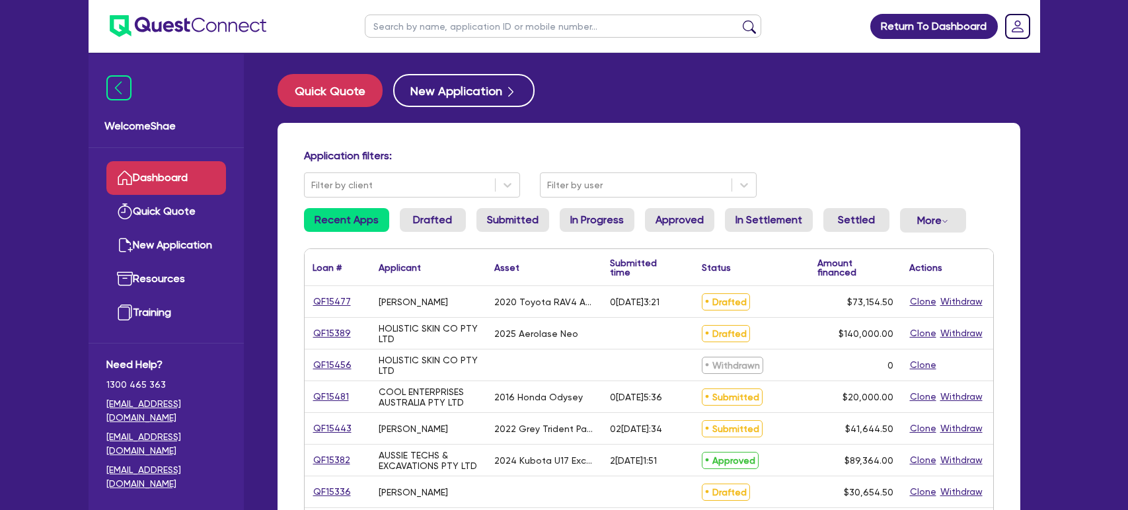  What do you see at coordinates (716, 268) in the screenshot?
I see `div: Status` at bounding box center [716, 268].